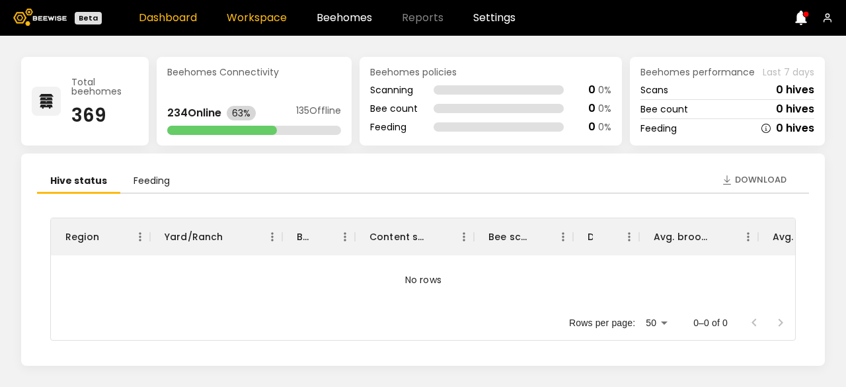 The height and width of the screenshot is (387, 846). What do you see at coordinates (788, 72) in the screenshot?
I see `span: Last 7 days` at bounding box center [788, 72].